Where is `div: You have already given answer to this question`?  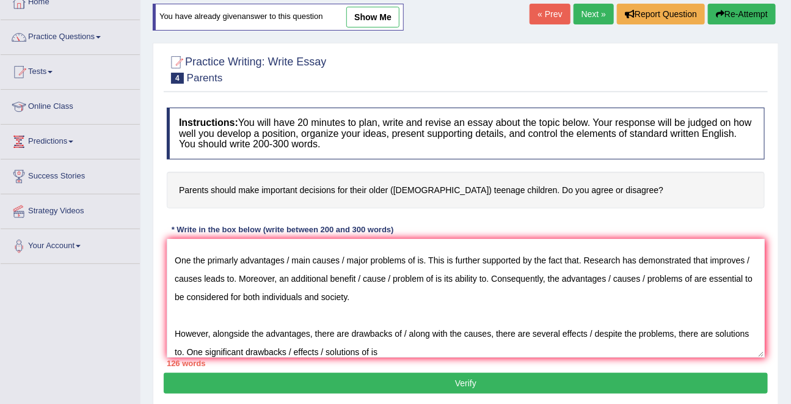 div: You have already given answer to this question is located at coordinates (278, 17).